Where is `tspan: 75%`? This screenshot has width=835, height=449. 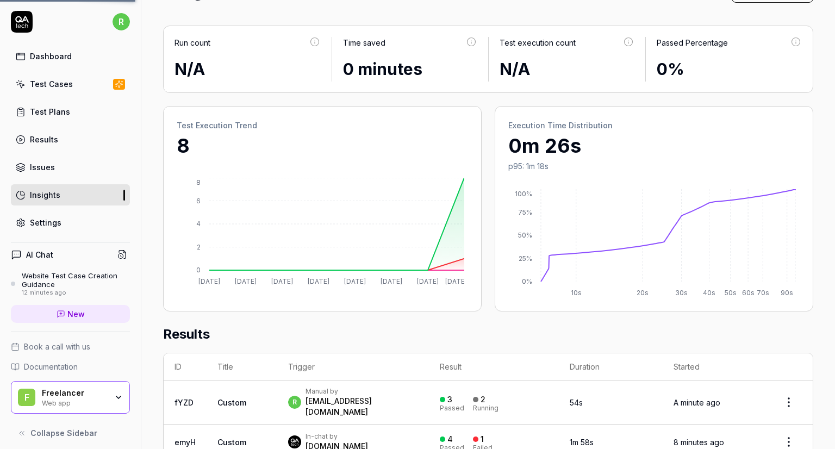
tspan: 75% is located at coordinates (525, 212).